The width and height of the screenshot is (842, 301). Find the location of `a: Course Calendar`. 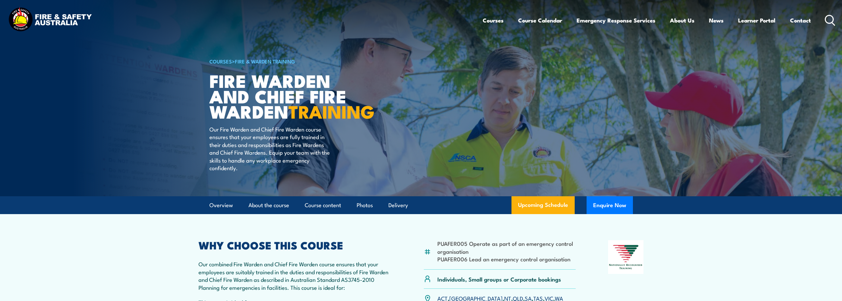

a: Course Calendar is located at coordinates (540, 20).